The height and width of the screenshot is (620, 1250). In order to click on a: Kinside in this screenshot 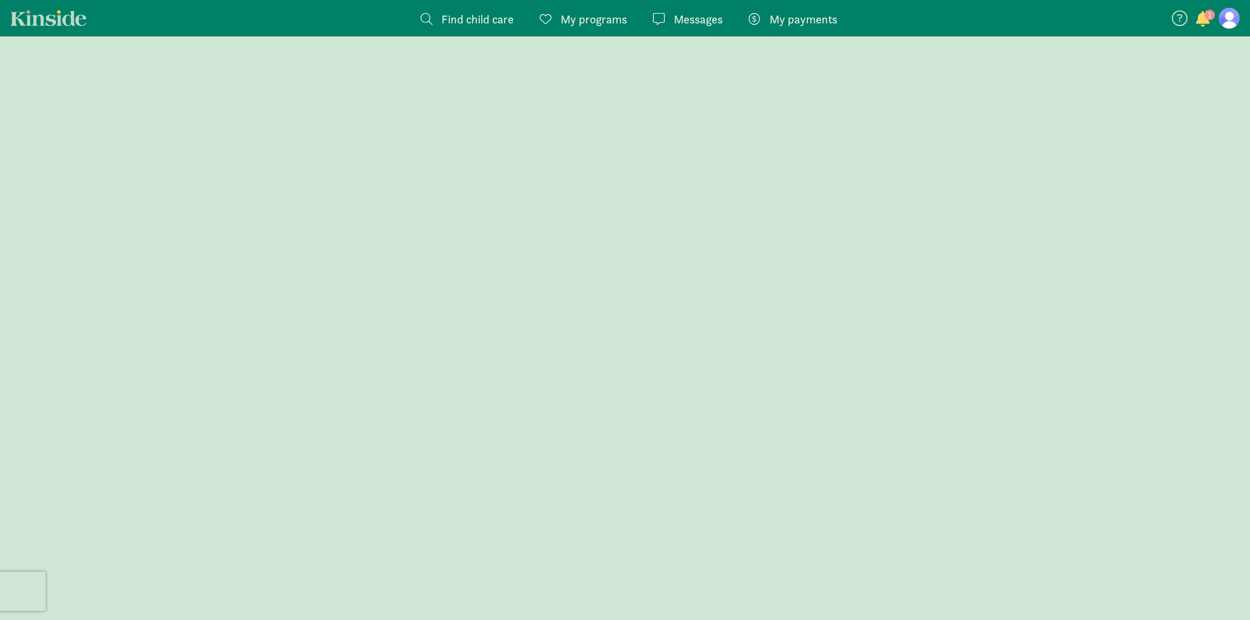, I will do `click(48, 18)`.